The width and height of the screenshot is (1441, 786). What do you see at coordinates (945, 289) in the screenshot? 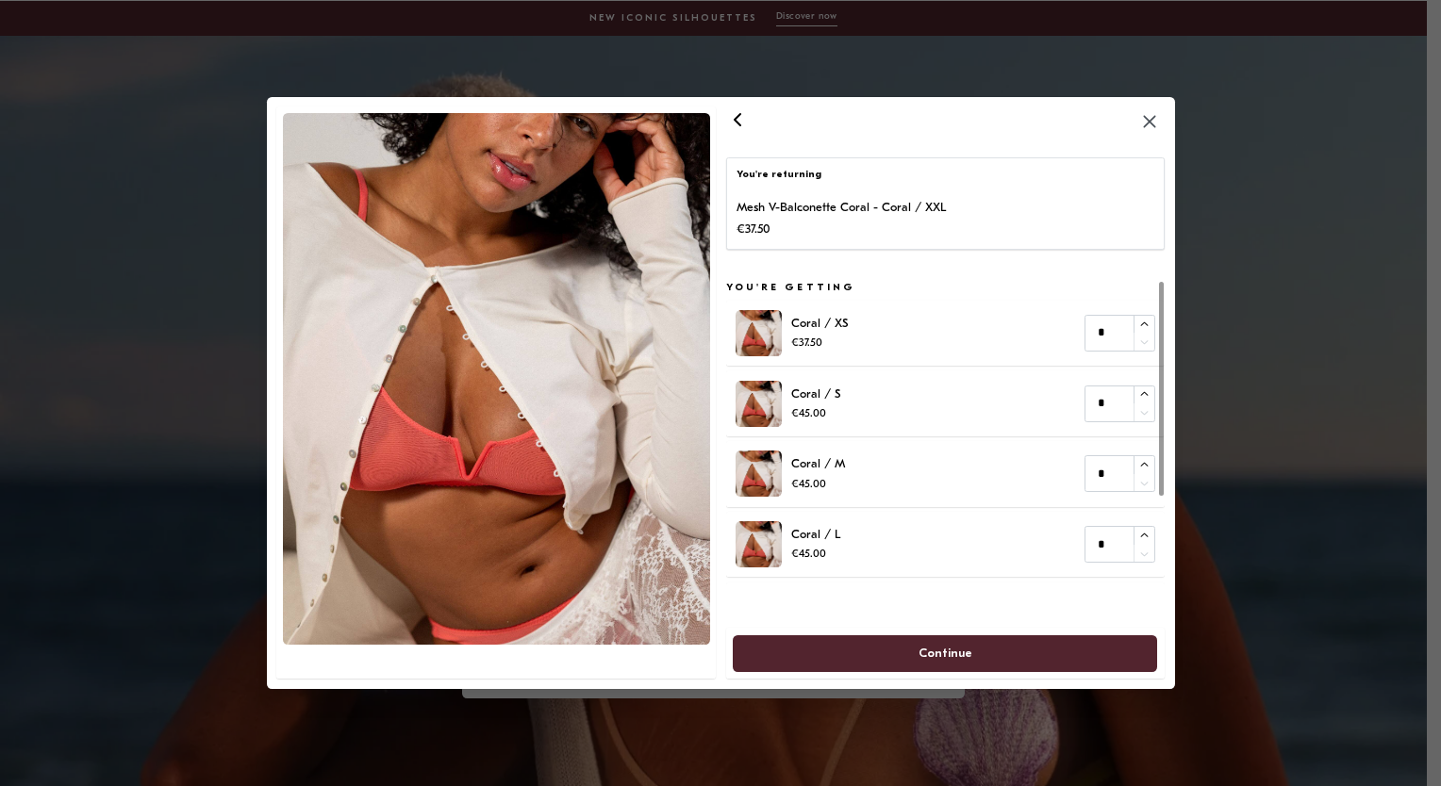
I see `h5: You're getting` at bounding box center [945, 289].